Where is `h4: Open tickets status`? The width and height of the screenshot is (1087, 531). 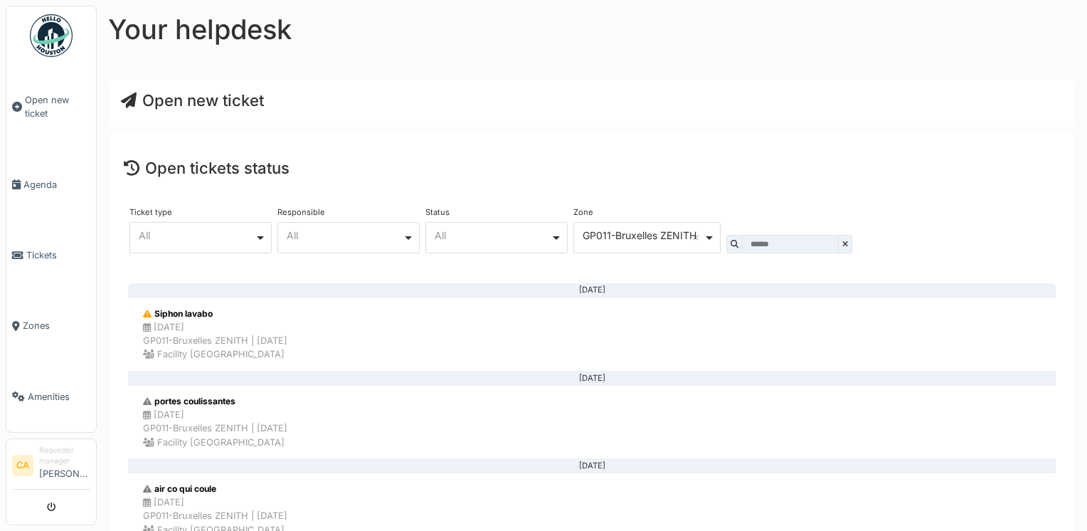
h4: Open tickets status is located at coordinates (592, 168).